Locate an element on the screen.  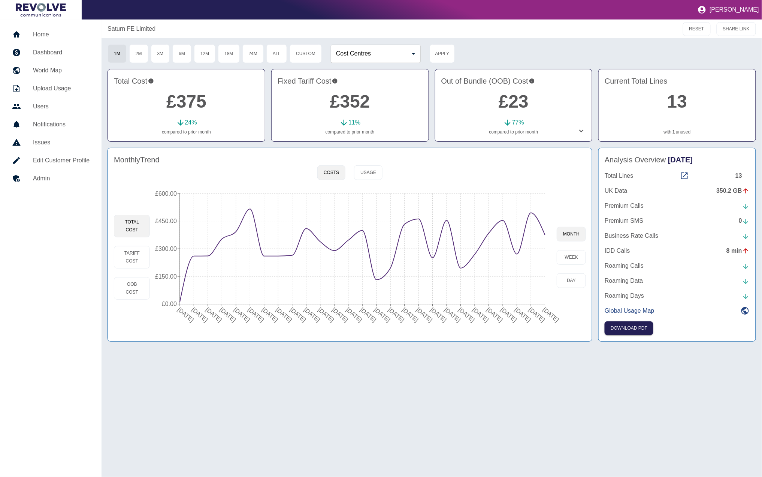
button: RESET is located at coordinates (697, 29).